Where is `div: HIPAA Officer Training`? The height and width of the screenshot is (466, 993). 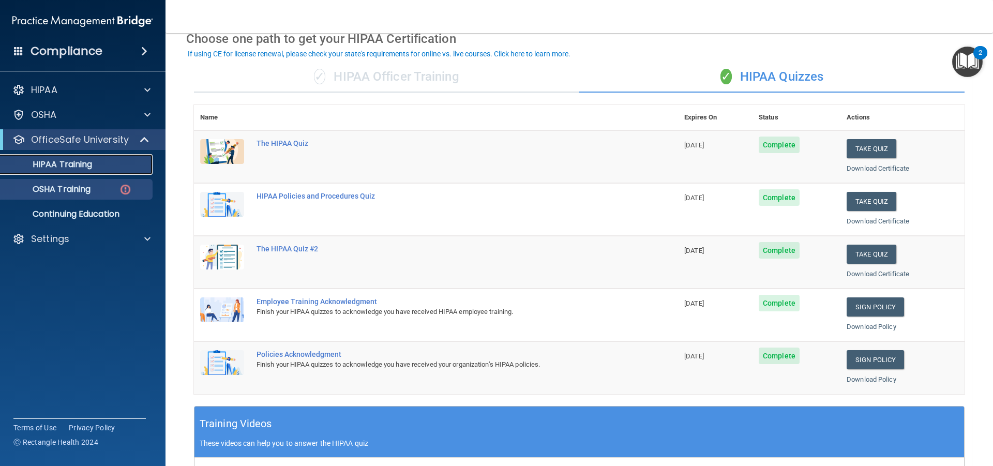 div: HIPAA Officer Training is located at coordinates (386, 77).